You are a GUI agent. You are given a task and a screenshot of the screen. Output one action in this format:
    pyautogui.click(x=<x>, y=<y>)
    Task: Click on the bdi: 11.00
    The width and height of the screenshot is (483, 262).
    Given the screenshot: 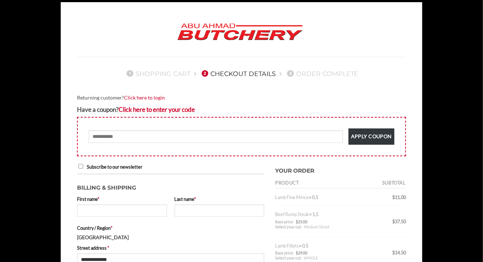 What is the action you would take?
    pyautogui.click(x=399, y=197)
    